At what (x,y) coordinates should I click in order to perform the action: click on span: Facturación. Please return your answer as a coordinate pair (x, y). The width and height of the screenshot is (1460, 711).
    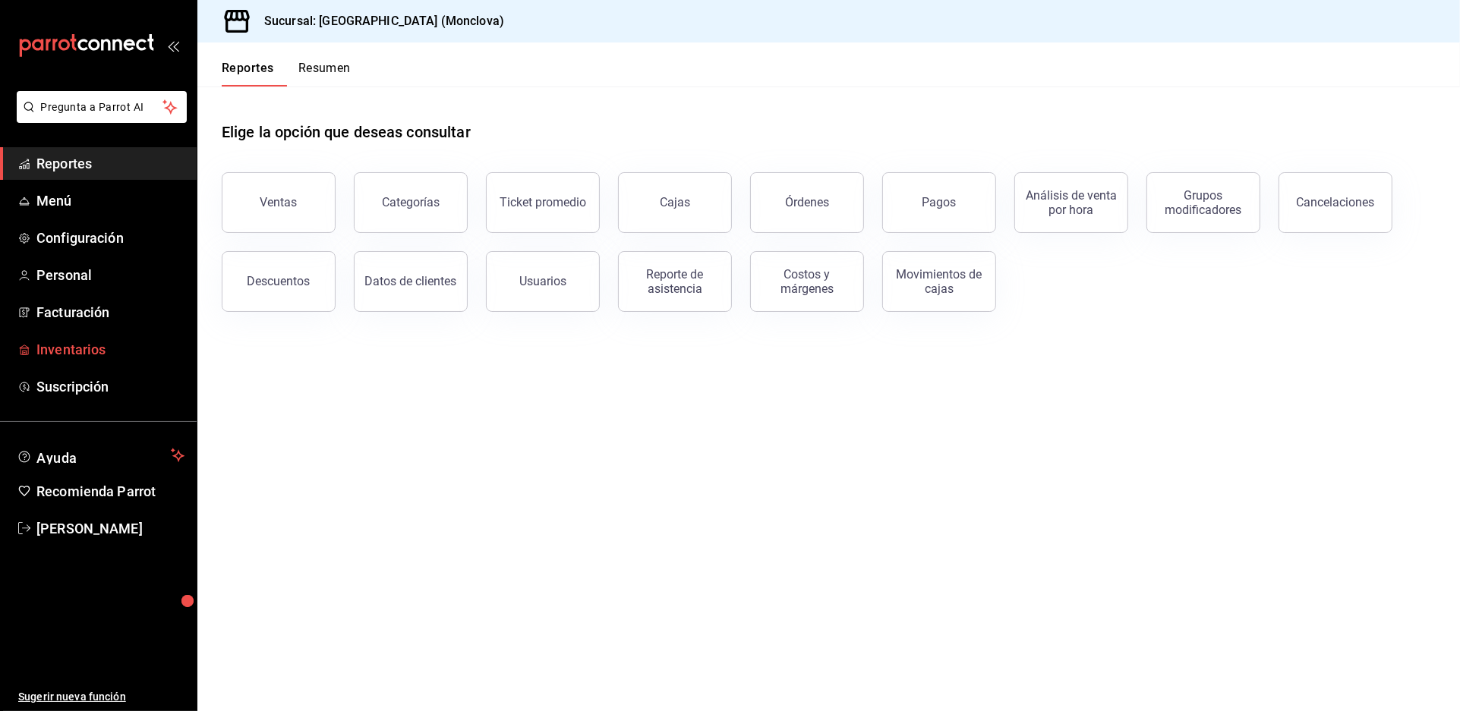
    Looking at the image, I should click on (110, 312).